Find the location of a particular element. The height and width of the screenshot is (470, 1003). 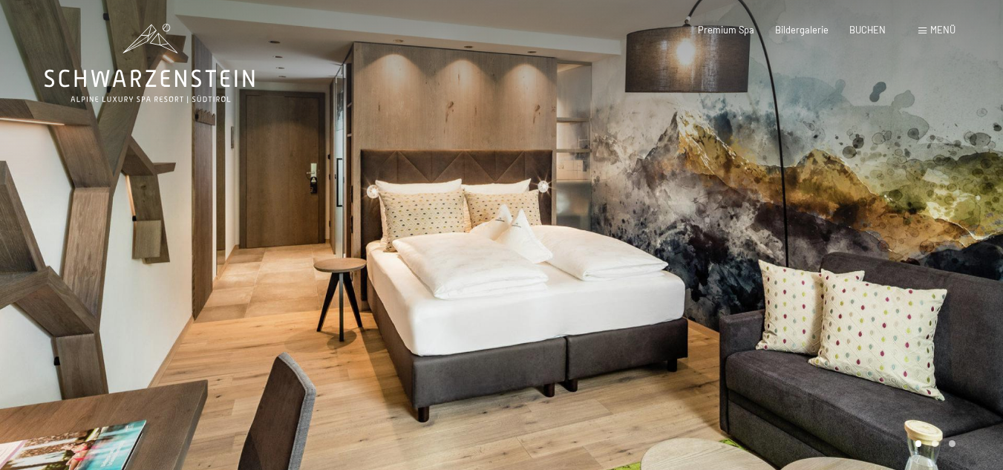

span: Menü is located at coordinates (943, 30).